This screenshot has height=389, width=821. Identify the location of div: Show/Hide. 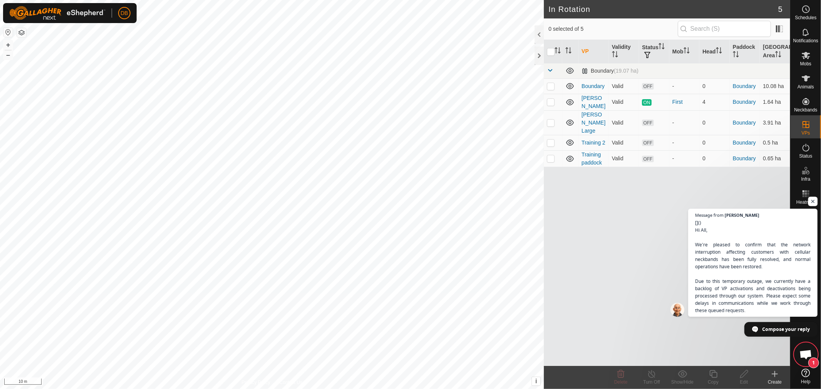
(682, 383).